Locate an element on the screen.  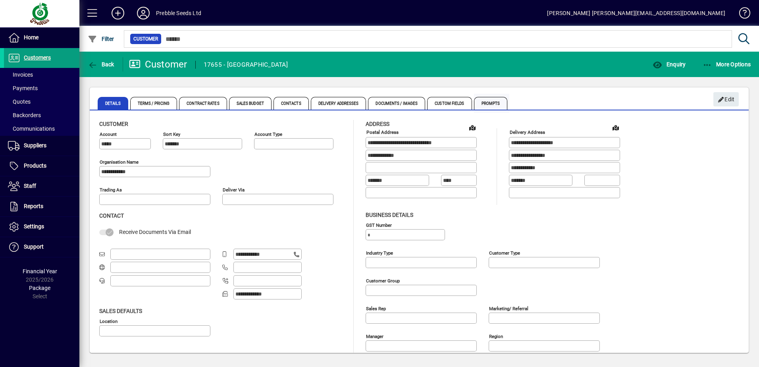
mat-label: Trading as is located at coordinates (111, 190).